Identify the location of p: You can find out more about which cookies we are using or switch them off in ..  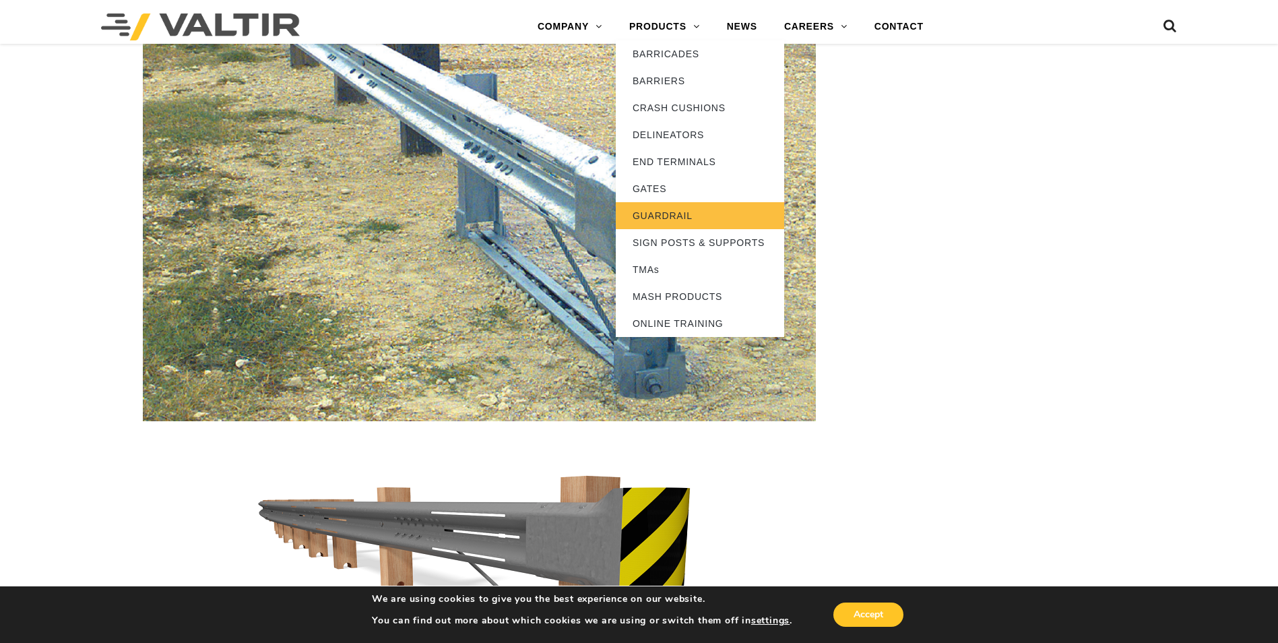
(582, 621).